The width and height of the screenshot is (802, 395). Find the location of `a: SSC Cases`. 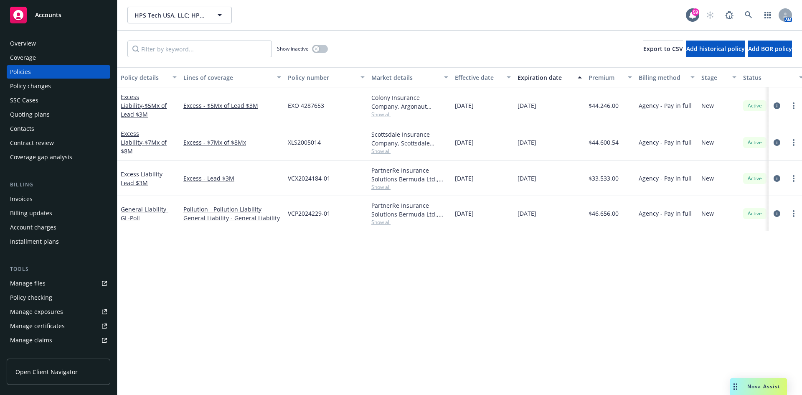

a: SSC Cases is located at coordinates (58, 100).